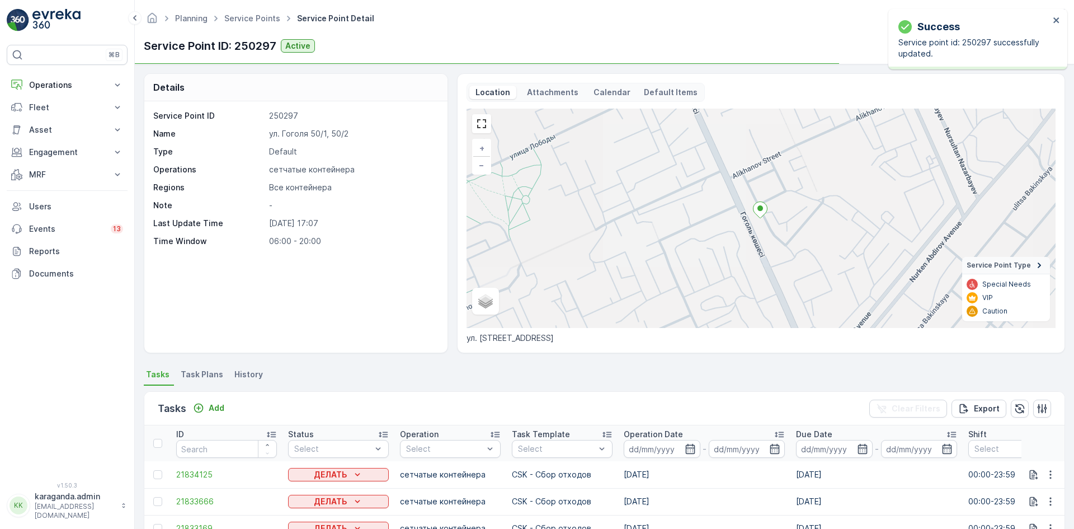 This screenshot has height=529, width=1074. I want to click on button: ДЕЛАТЬ, so click(338, 501).